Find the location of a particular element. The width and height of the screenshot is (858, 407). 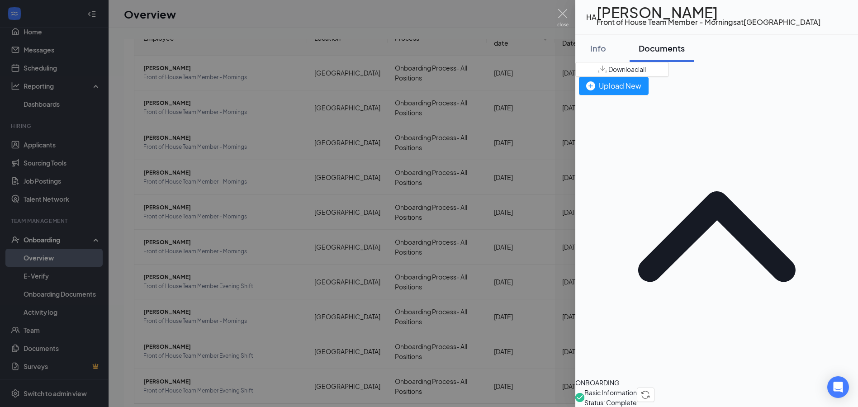

div: Open Intercom Messenger is located at coordinates (838, 387).